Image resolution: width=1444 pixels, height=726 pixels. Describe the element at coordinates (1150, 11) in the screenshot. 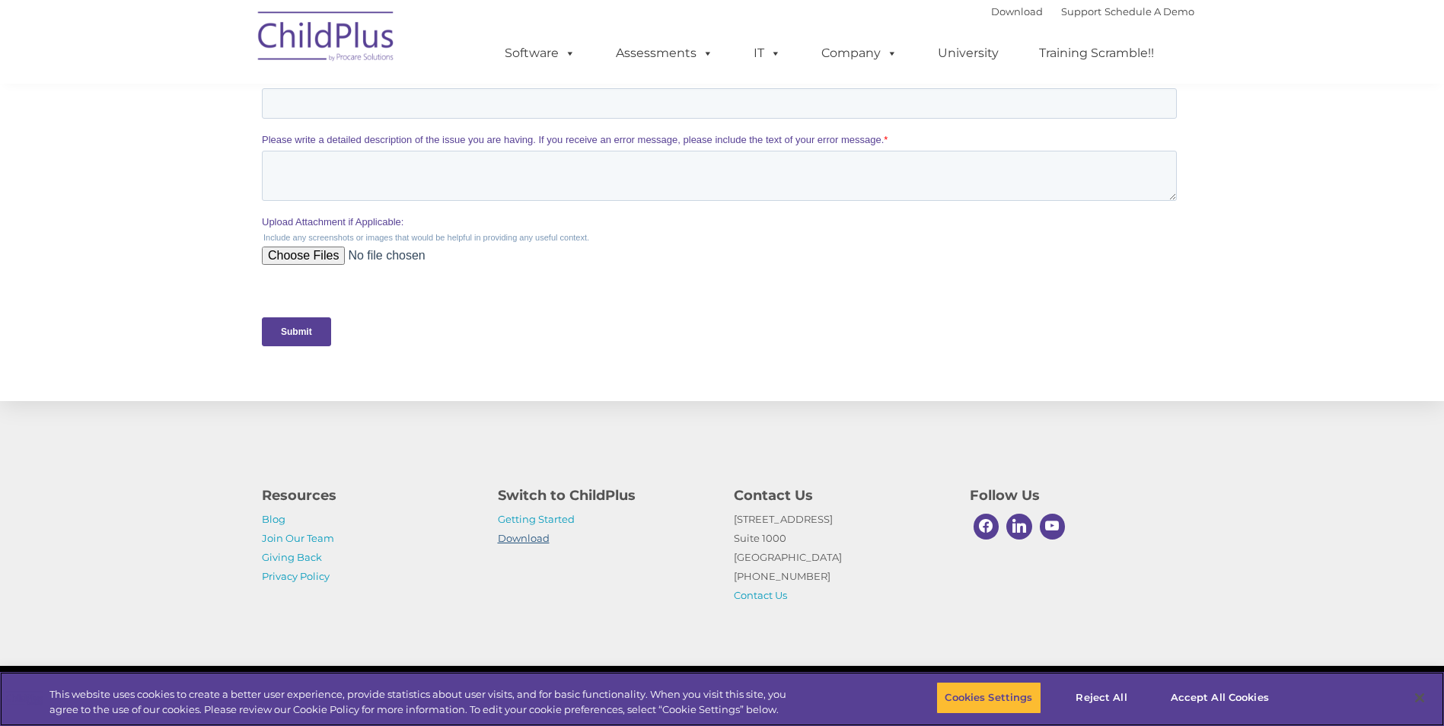

I see `a: Schedule A Demo` at that location.